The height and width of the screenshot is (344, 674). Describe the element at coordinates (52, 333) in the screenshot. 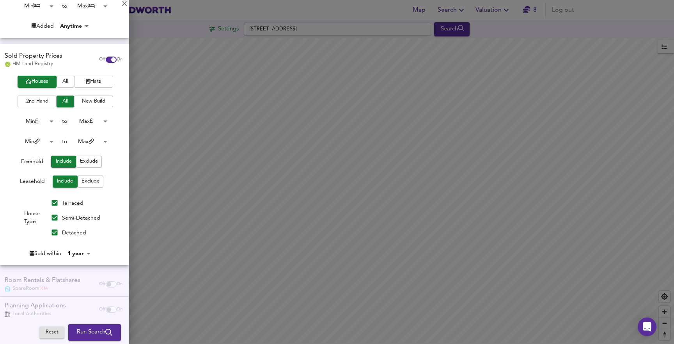

I see `span: Reset` at that location.